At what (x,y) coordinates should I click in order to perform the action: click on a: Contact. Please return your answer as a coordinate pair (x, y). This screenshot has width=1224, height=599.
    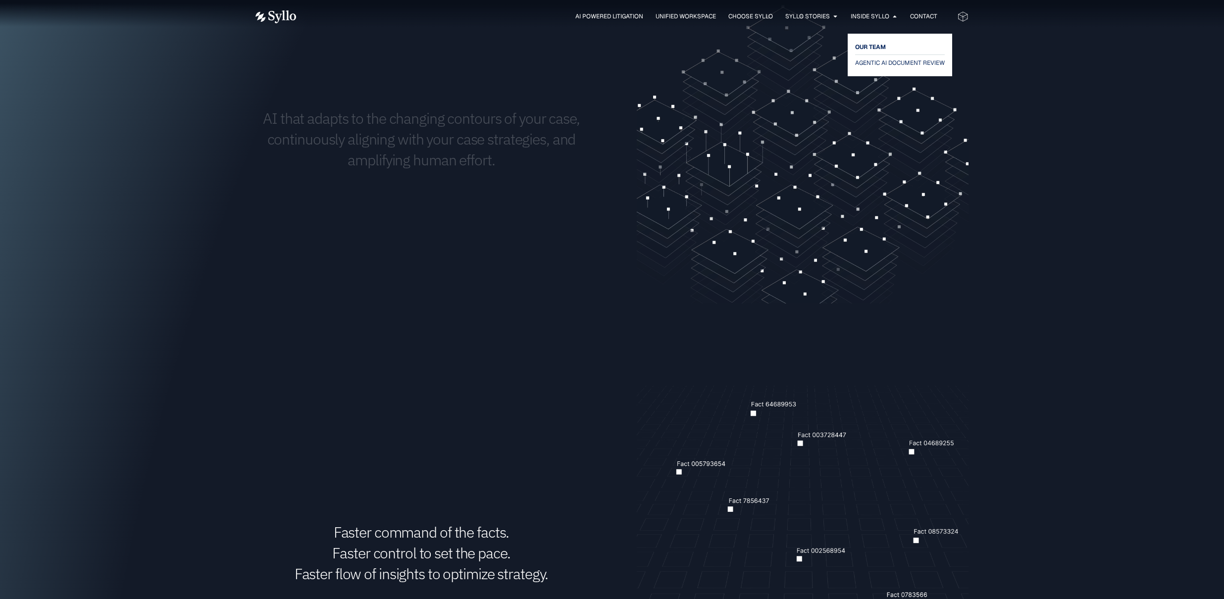
    Looking at the image, I should click on (923, 16).